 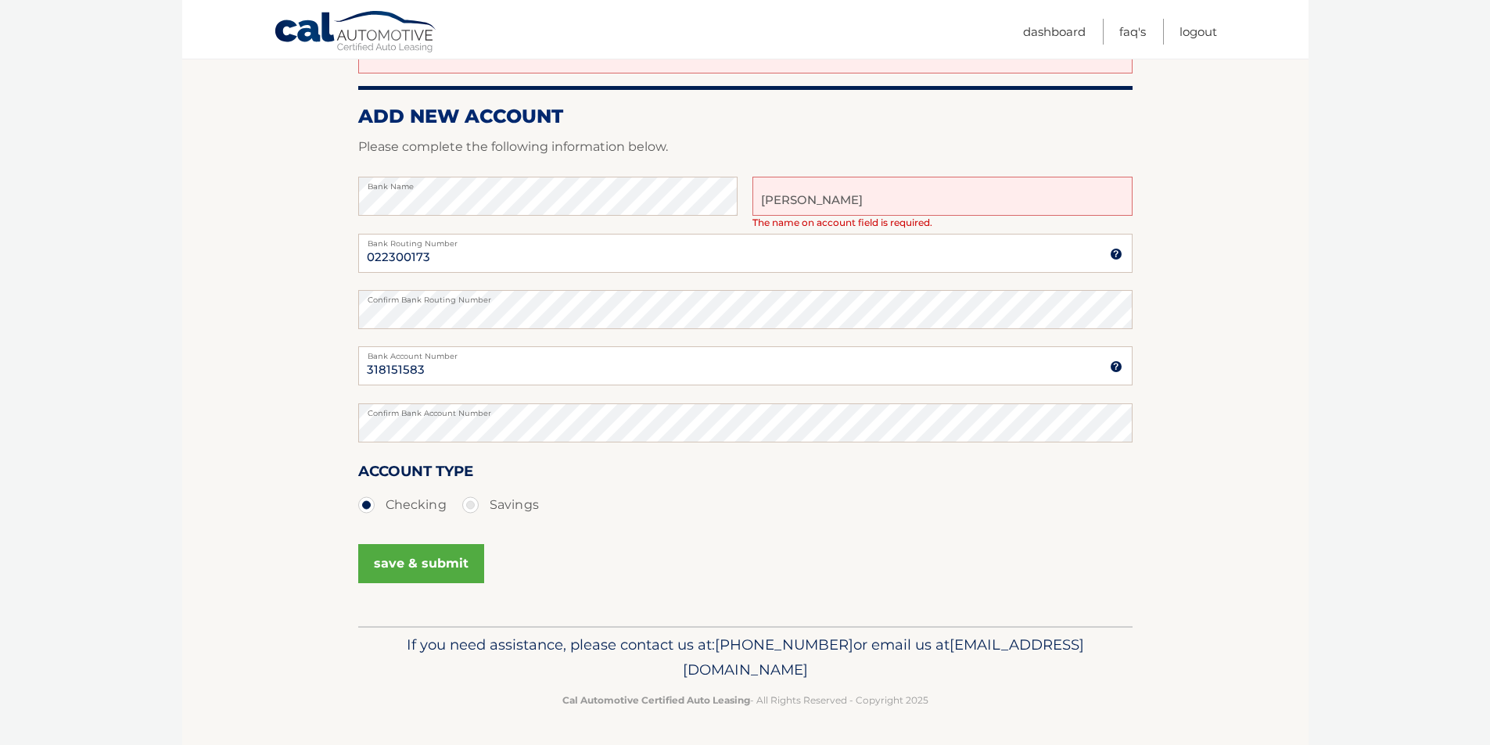 I want to click on a: Cal Automotive, so click(x=356, y=33).